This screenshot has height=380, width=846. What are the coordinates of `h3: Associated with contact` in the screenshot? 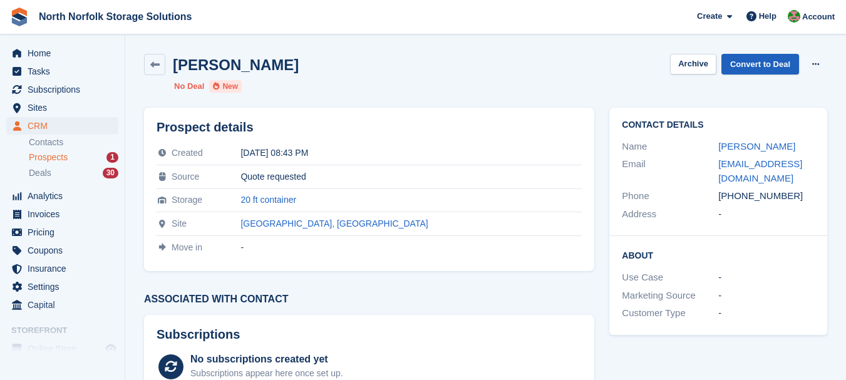 It's located at (369, 299).